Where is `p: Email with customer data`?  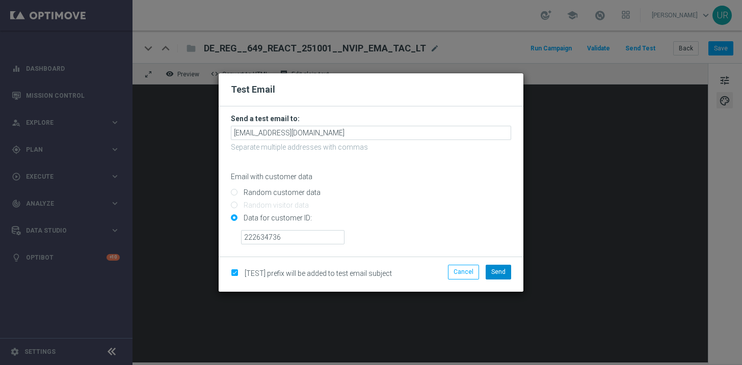 p: Email with customer data is located at coordinates (371, 177).